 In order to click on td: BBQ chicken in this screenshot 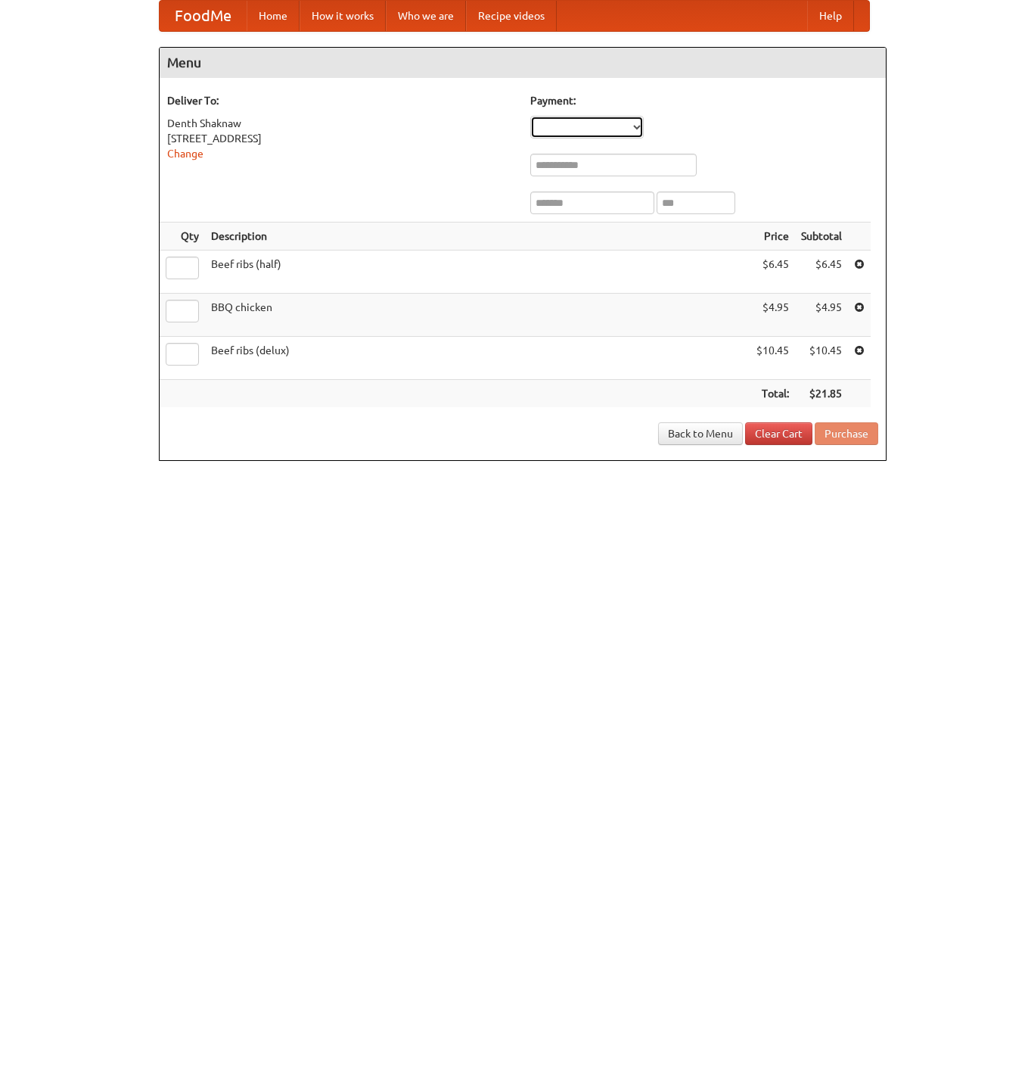, I will do `click(478, 315)`.